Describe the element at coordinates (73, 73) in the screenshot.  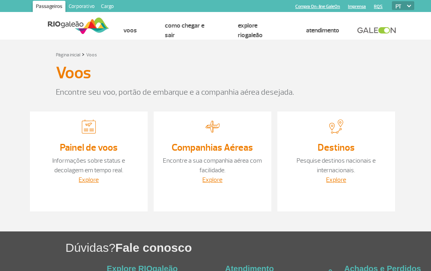
I see `h3: Voos` at that location.